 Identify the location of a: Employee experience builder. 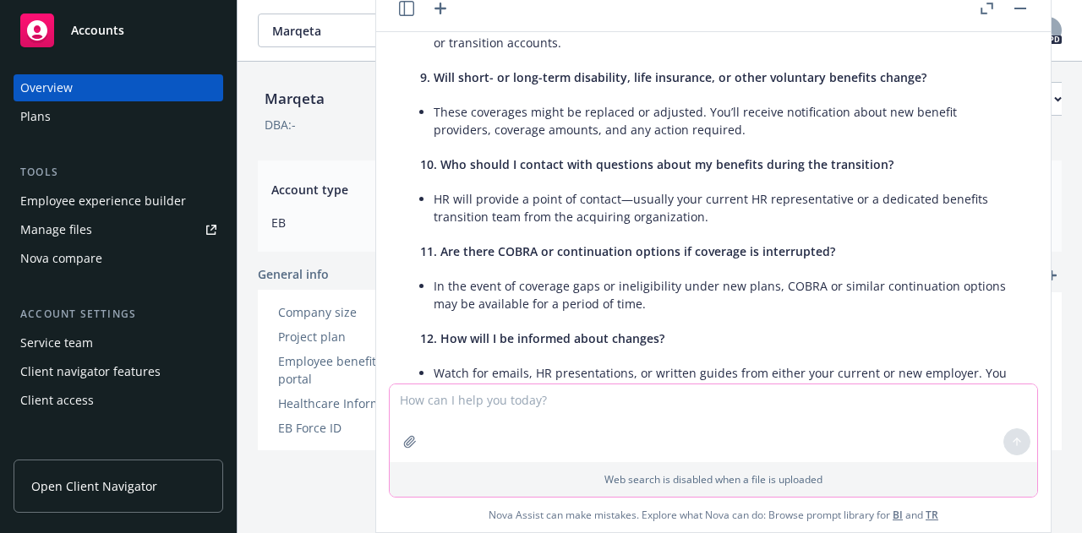
(118, 201).